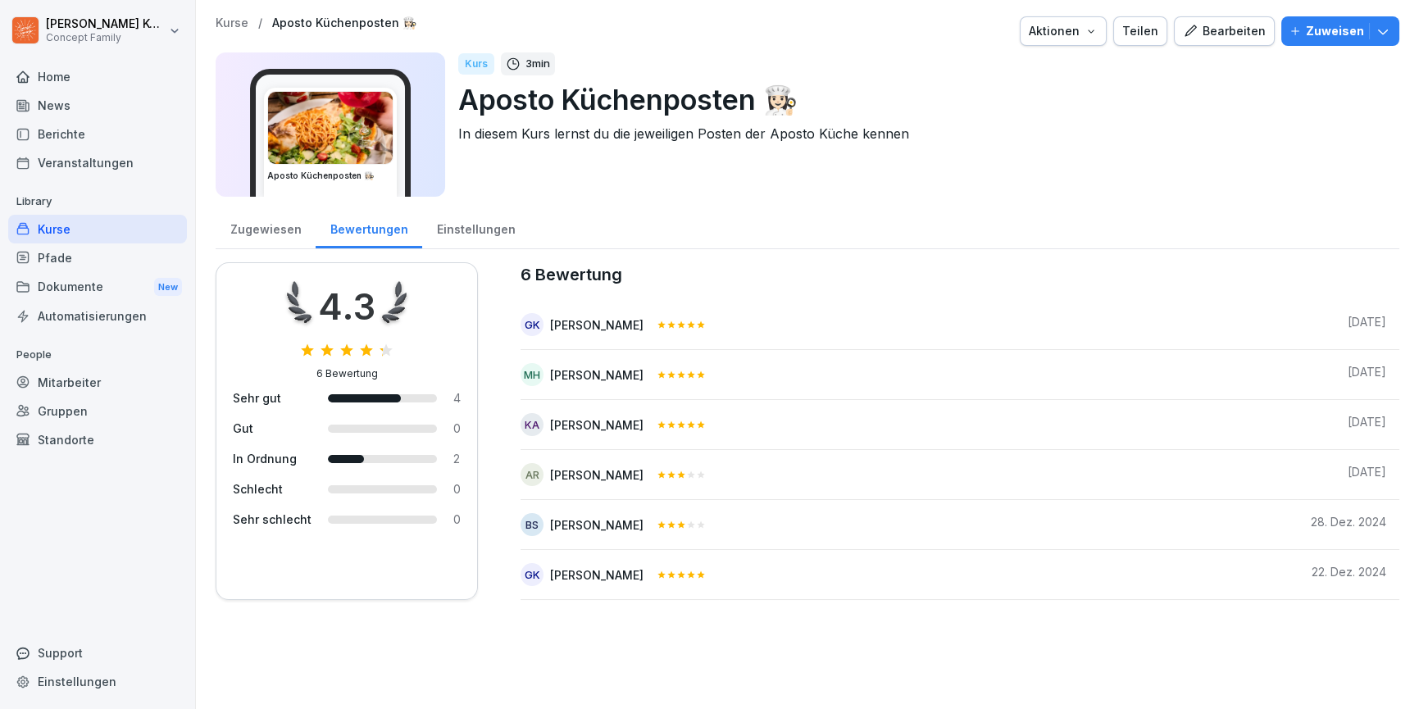  Describe the element at coordinates (532, 475) in the screenshot. I see `div: AR` at that location.